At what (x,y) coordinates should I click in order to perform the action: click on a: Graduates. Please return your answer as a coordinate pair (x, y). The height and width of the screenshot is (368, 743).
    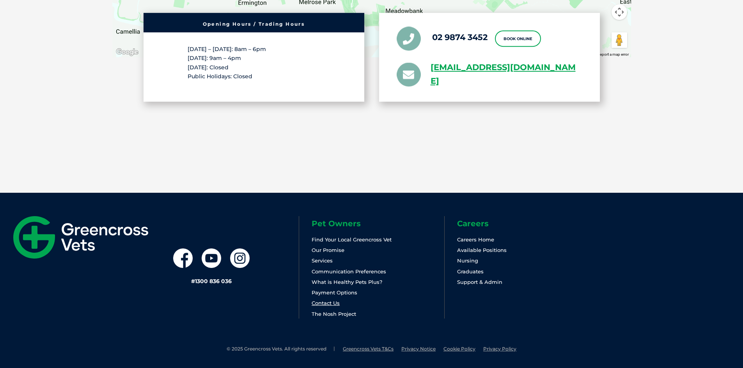
    Looking at the image, I should click on (470, 272).